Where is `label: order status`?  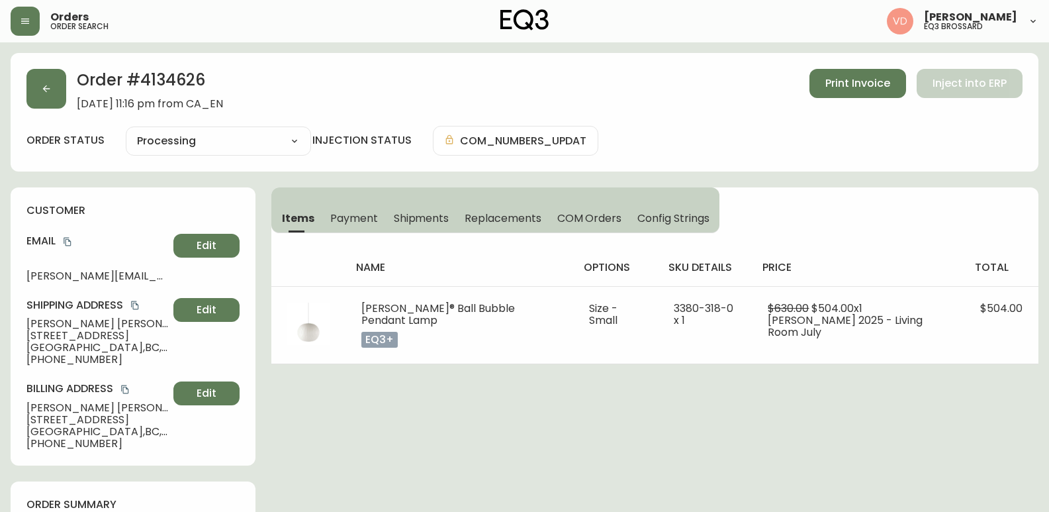 label: order status is located at coordinates (66, 140).